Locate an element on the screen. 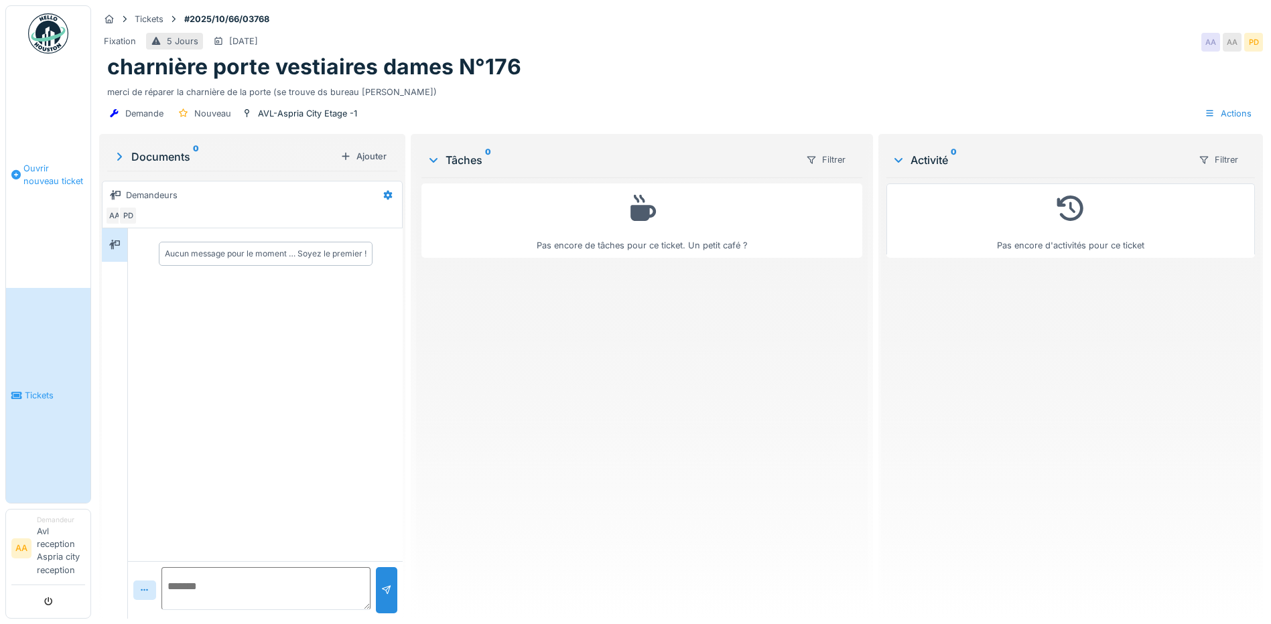  div: Actions is located at coordinates (1228, 113).